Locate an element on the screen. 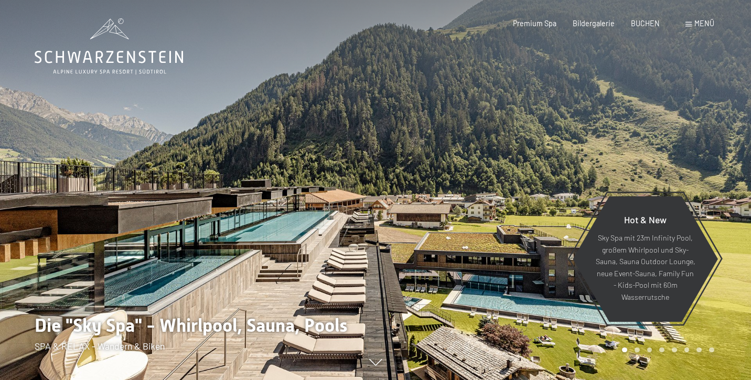 This screenshot has width=751, height=380. div: Carousel Page 5 is located at coordinates (674, 350).